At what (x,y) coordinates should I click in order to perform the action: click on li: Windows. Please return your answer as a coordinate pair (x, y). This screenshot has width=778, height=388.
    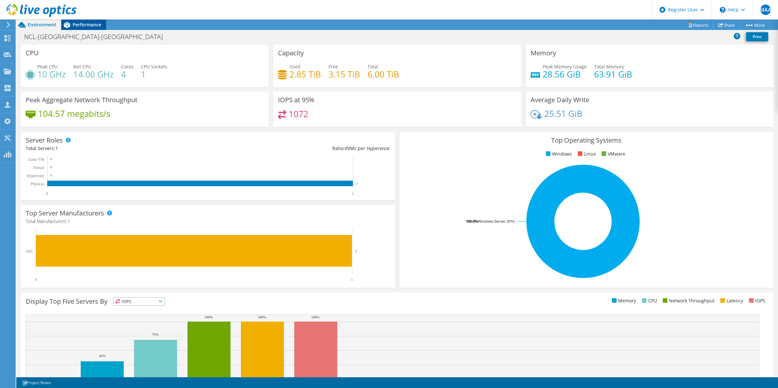
    Looking at the image, I should click on (558, 154).